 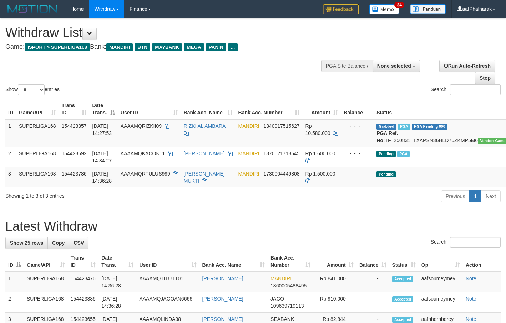 I want to click on span: MEGA, so click(x=194, y=47).